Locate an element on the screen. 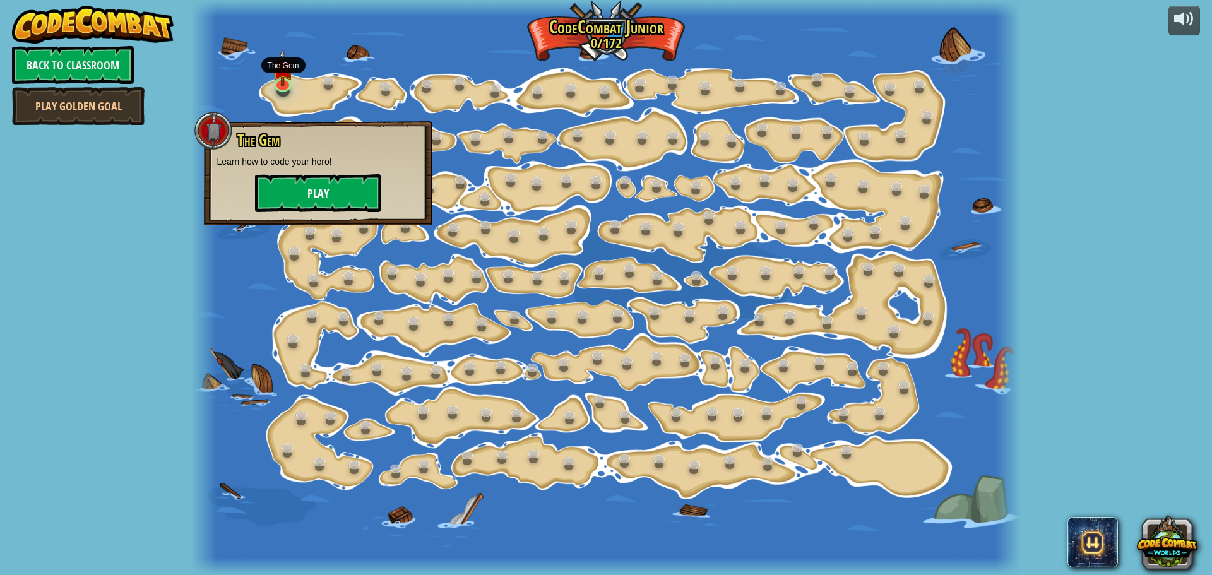  img: CodeCombat - Learn how to code by playing a game is located at coordinates (93, 25).